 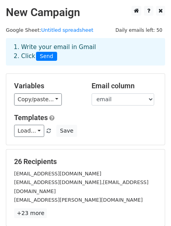 I want to click on h5: Email column, so click(x=125, y=86).